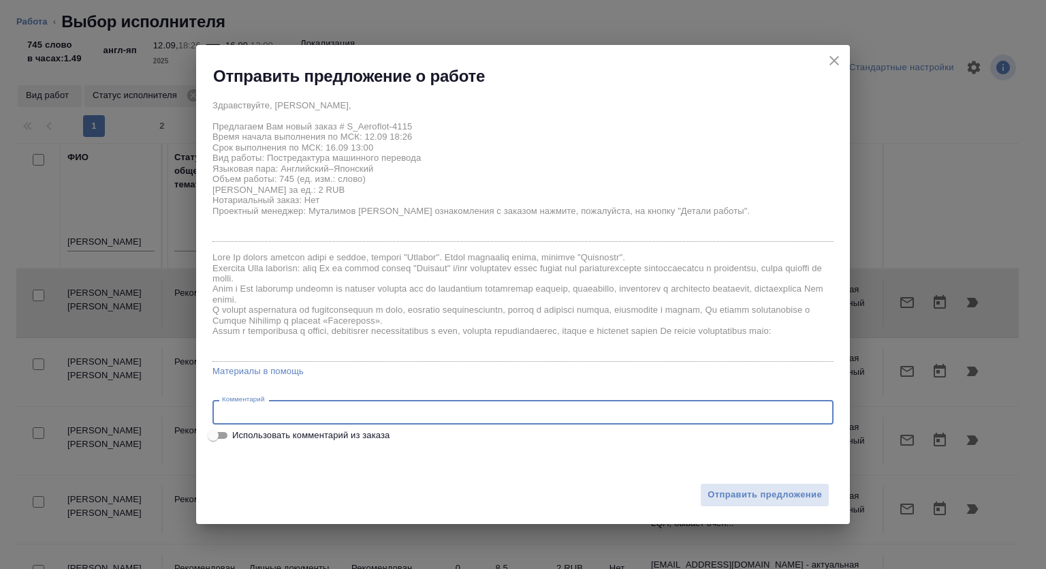  Describe the element at coordinates (765, 494) in the screenshot. I see `button: Отправить предложение` at that location.